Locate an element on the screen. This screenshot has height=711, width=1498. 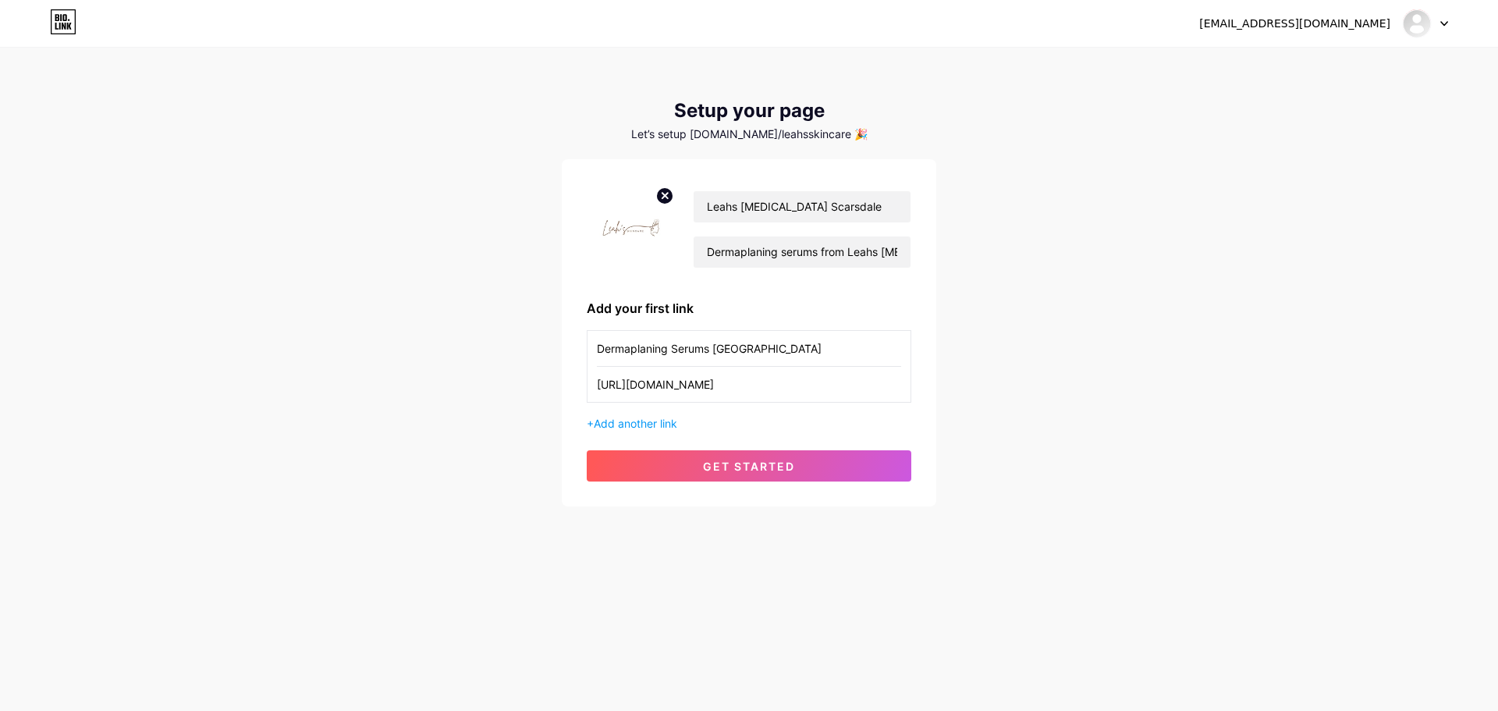
input: Your name is located at coordinates (802, 207).